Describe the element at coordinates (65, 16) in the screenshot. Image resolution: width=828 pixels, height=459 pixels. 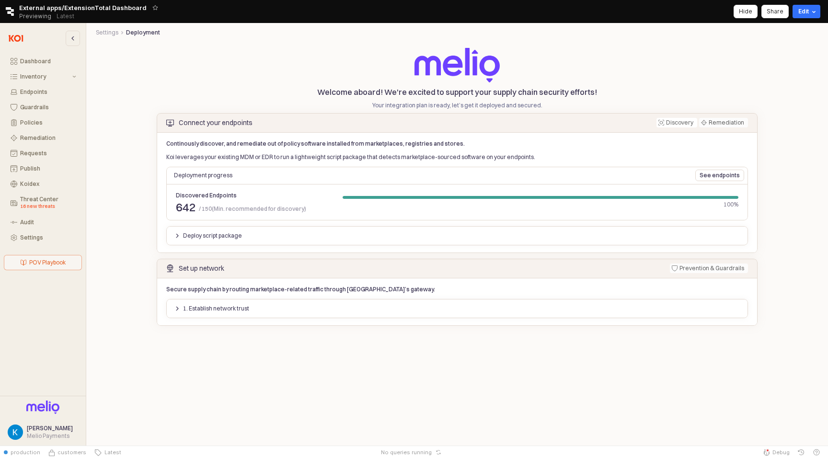
I see `p: Latest` at that location.